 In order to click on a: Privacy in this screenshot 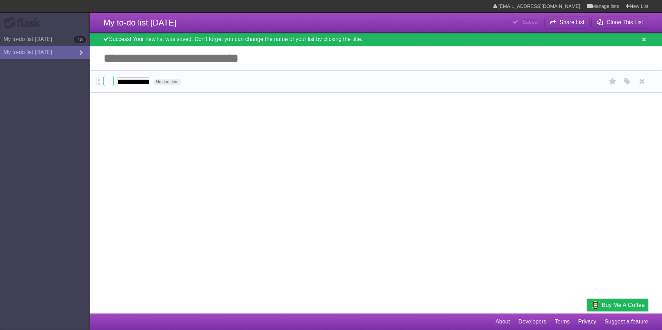, I will do `click(587, 322)`.